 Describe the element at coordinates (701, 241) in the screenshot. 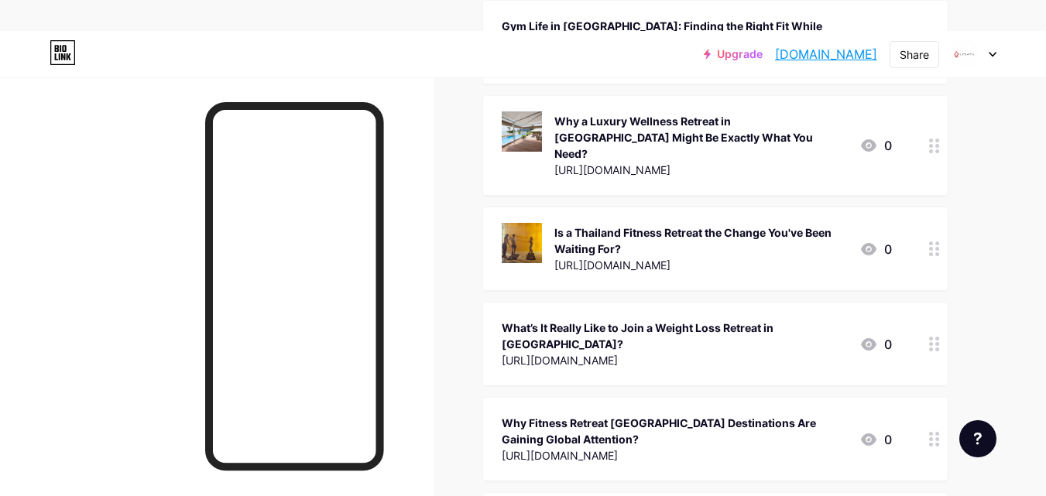

I see `div: Is a Thailand Fitness Retreat the Change You've Been Waiting For?` at that location.